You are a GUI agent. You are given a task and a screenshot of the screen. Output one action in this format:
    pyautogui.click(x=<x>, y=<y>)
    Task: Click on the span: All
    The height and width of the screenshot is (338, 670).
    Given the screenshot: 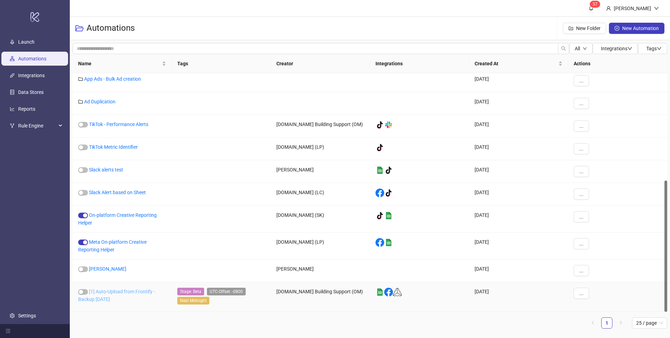 What is the action you would take?
    pyautogui.click(x=577, y=48)
    